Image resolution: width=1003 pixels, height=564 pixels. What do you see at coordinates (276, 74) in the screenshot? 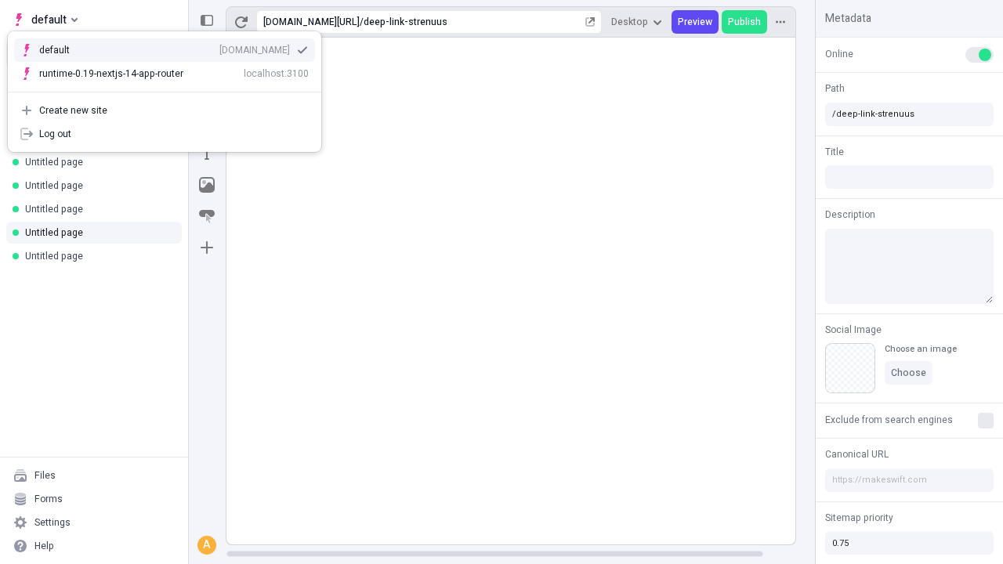
I see `div: localhost:3100` at bounding box center [276, 74].